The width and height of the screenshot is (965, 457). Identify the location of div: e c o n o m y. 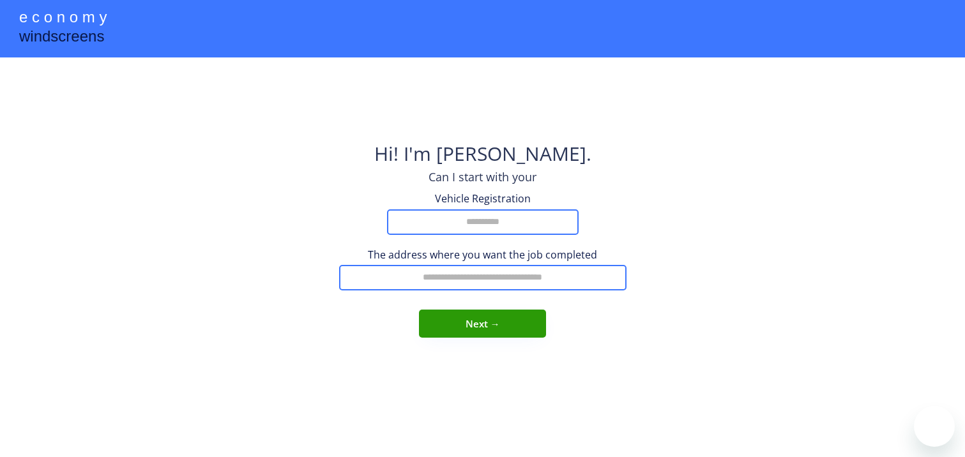
(63, 19).